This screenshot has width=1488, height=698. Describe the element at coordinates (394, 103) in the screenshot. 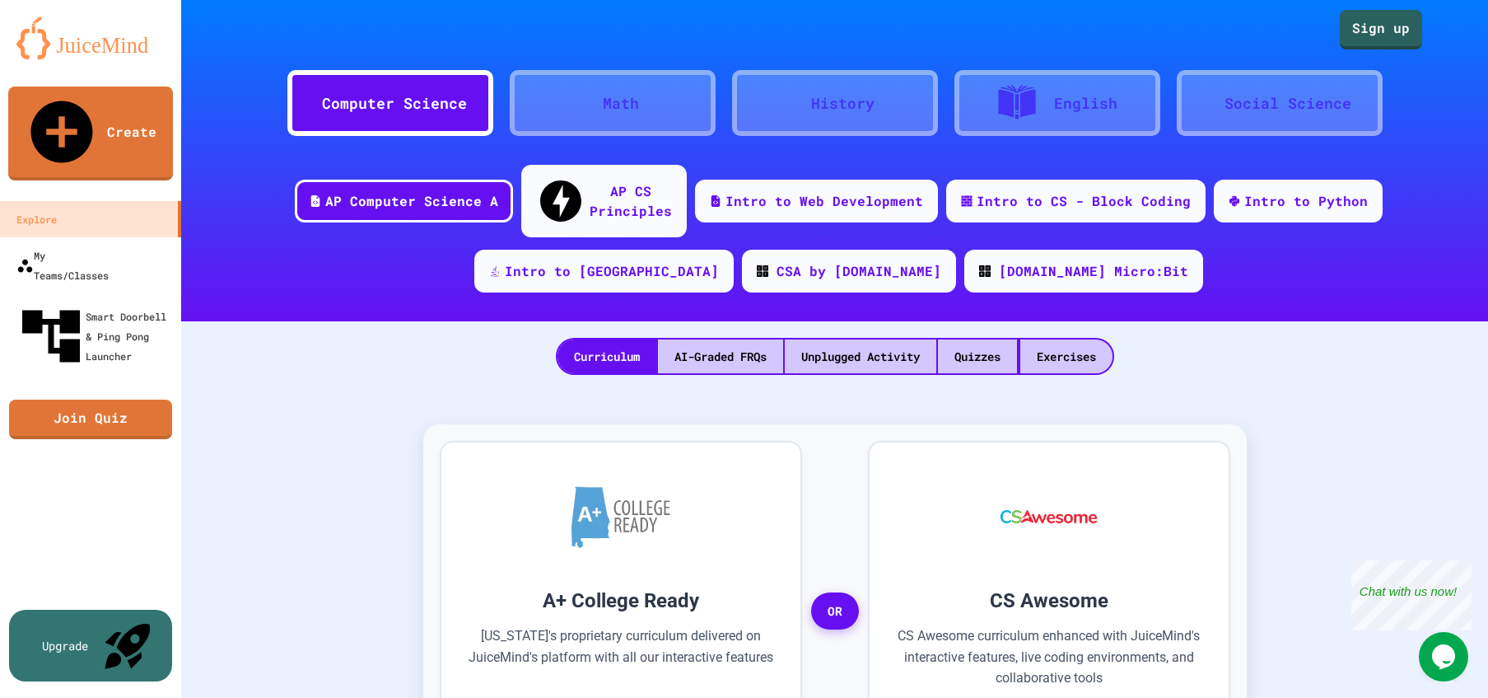

I see `div: Computer Science` at that location.